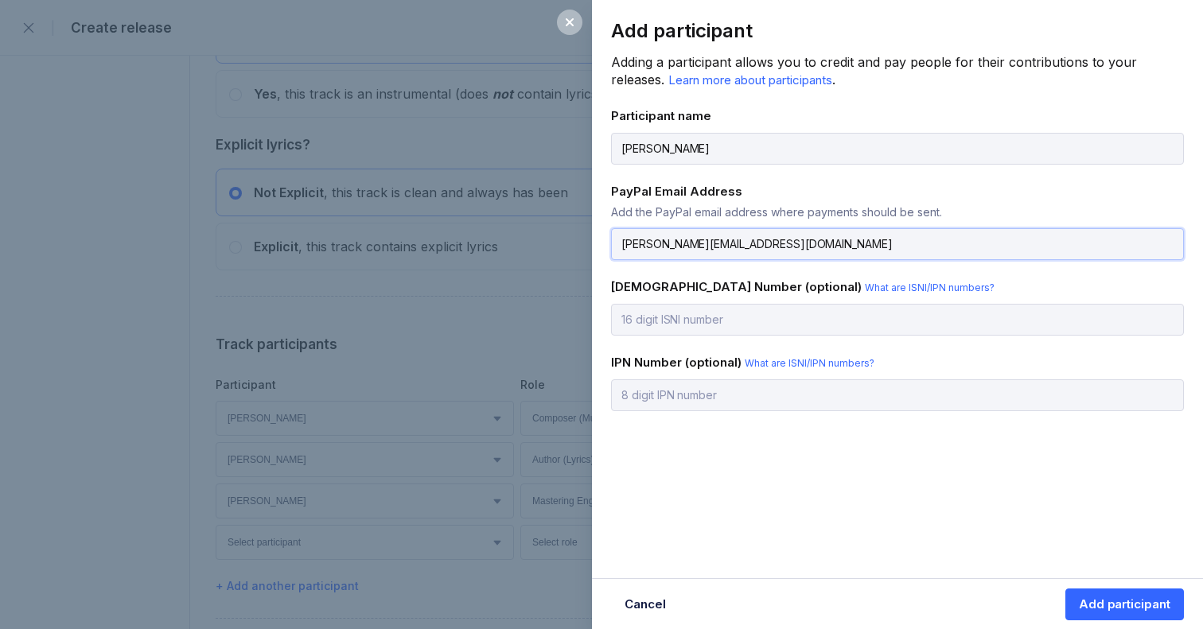 Image resolution: width=1203 pixels, height=629 pixels. I want to click on button: Cancel, so click(645, 605).